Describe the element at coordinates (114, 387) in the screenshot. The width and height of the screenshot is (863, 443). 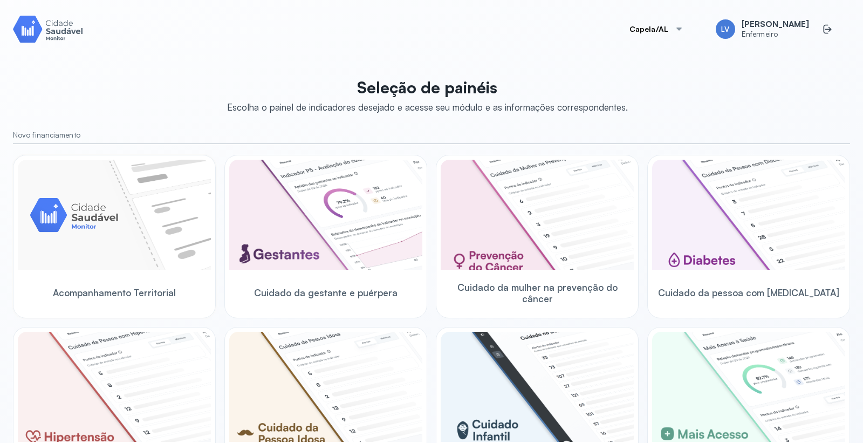
I see `img: hypertension.png` at that location.